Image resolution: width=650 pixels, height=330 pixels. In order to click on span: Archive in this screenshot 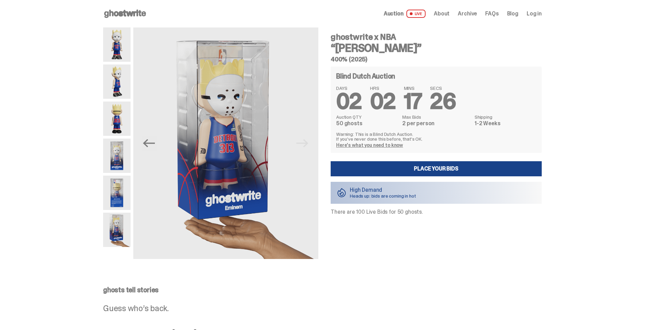, I will do `click(467, 14)`.